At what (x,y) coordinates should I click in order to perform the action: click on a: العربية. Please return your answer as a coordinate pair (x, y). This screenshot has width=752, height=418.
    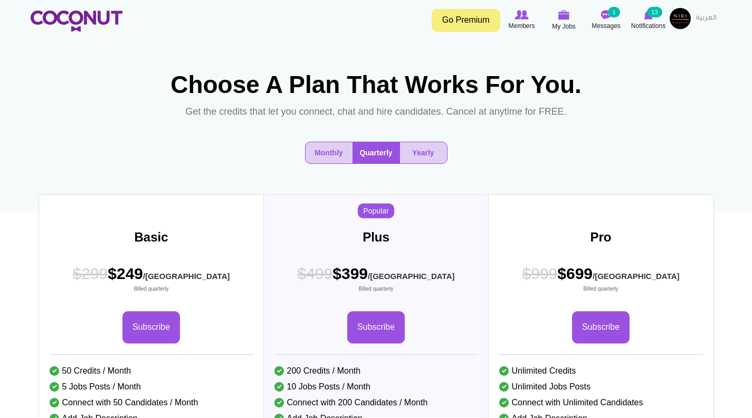
    Looking at the image, I should click on (706, 18).